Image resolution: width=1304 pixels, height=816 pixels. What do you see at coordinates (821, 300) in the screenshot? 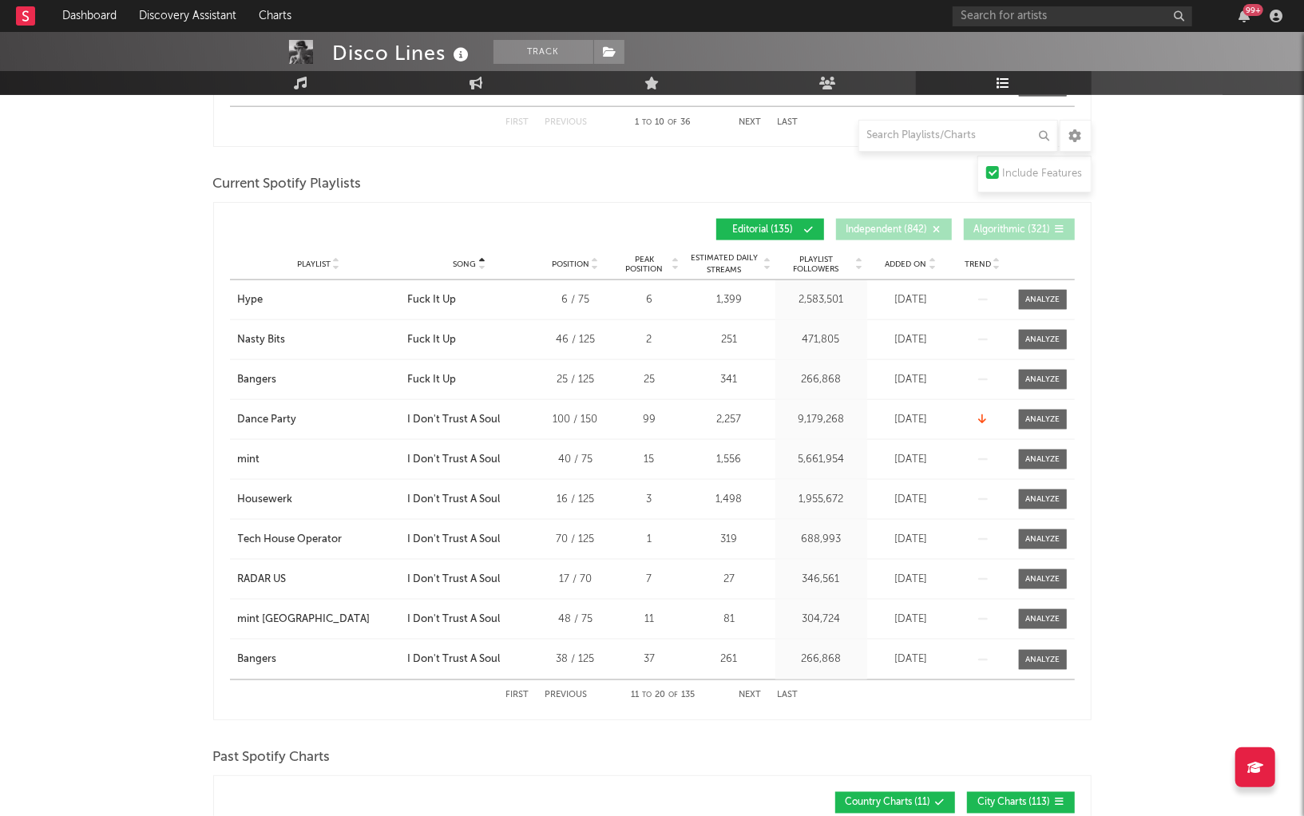
I see `div: 2,583,501` at bounding box center [821, 300].